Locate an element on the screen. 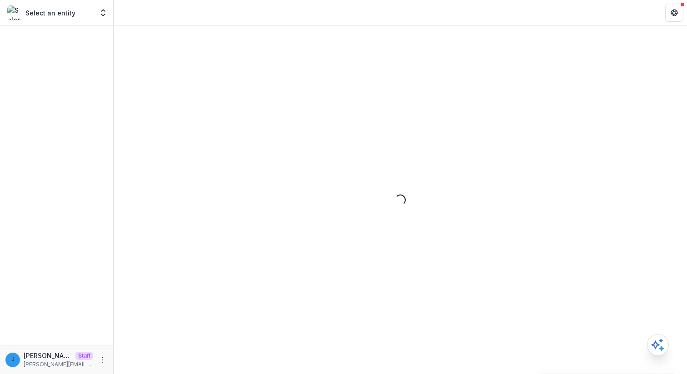 This screenshot has height=374, width=687. p: Select an entity is located at coordinates (50, 13).